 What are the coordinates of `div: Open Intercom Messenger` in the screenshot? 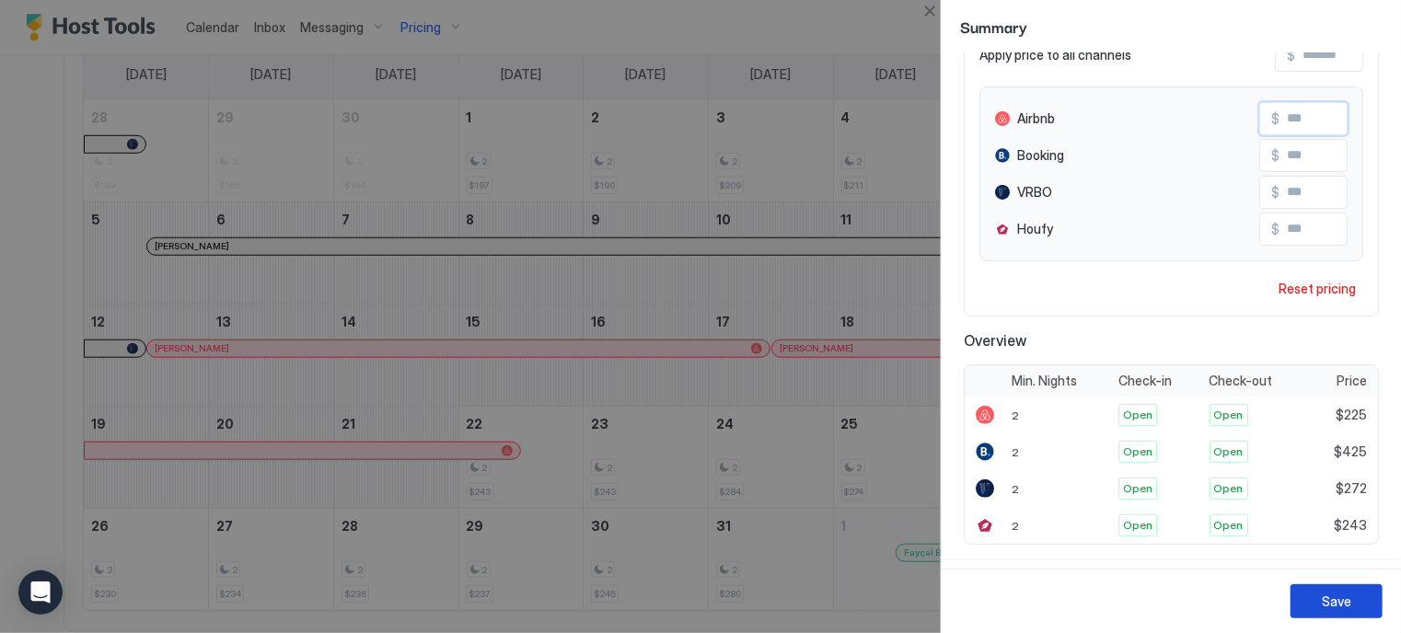 It's located at (41, 593).